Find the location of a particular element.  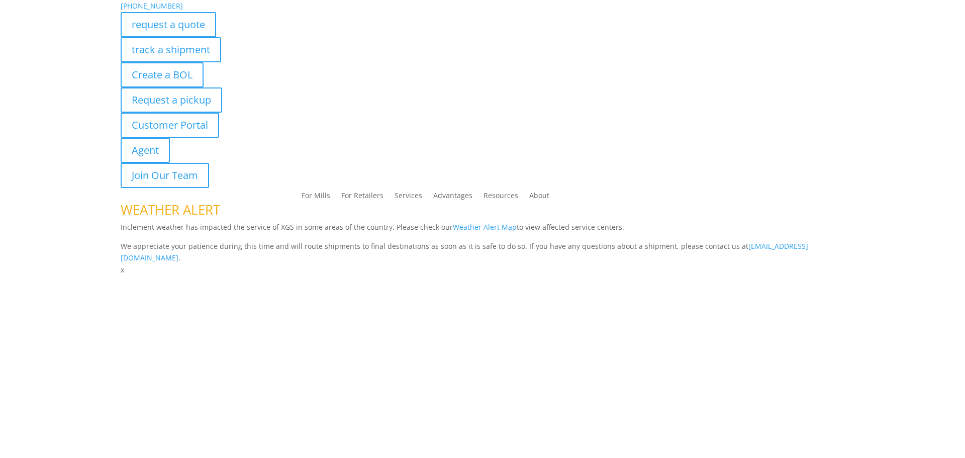

a: request a quote is located at coordinates (168, 25).